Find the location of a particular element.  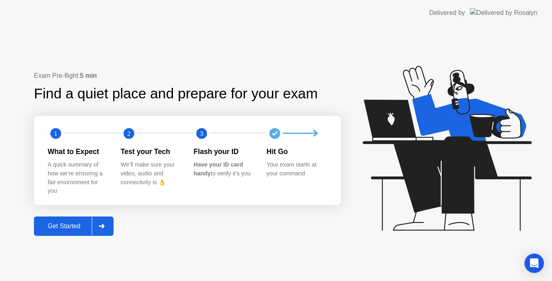

div: Find a quiet place and prepare for your exam is located at coordinates (176, 94).